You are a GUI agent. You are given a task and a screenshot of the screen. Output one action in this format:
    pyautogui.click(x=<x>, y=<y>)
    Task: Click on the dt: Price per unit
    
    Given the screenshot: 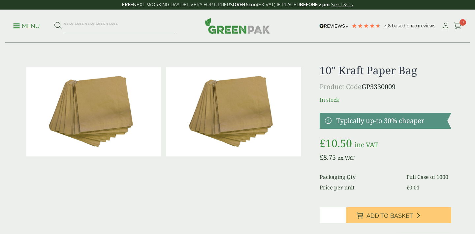 What is the action you would take?
    pyautogui.click(x=359, y=187)
    